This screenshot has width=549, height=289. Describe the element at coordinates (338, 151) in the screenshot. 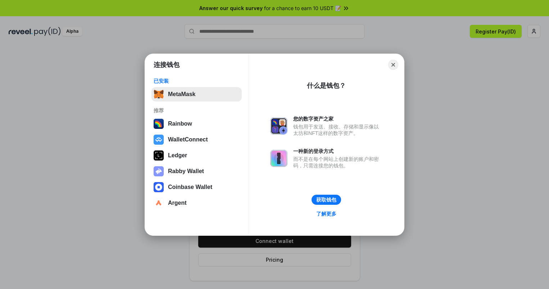

I see `div: 一种新的登录方式` at that location.